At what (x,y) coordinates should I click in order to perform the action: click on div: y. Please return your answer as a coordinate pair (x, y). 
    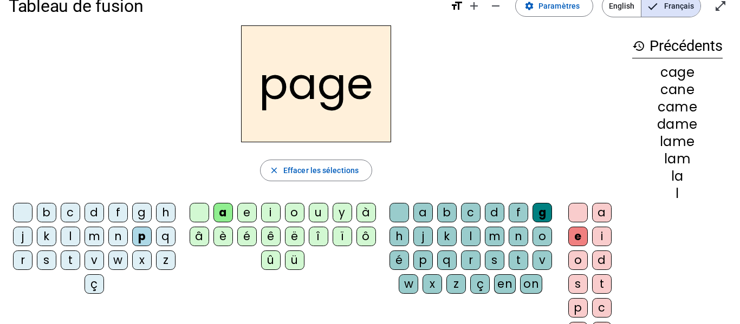
    Looking at the image, I should click on (342, 213).